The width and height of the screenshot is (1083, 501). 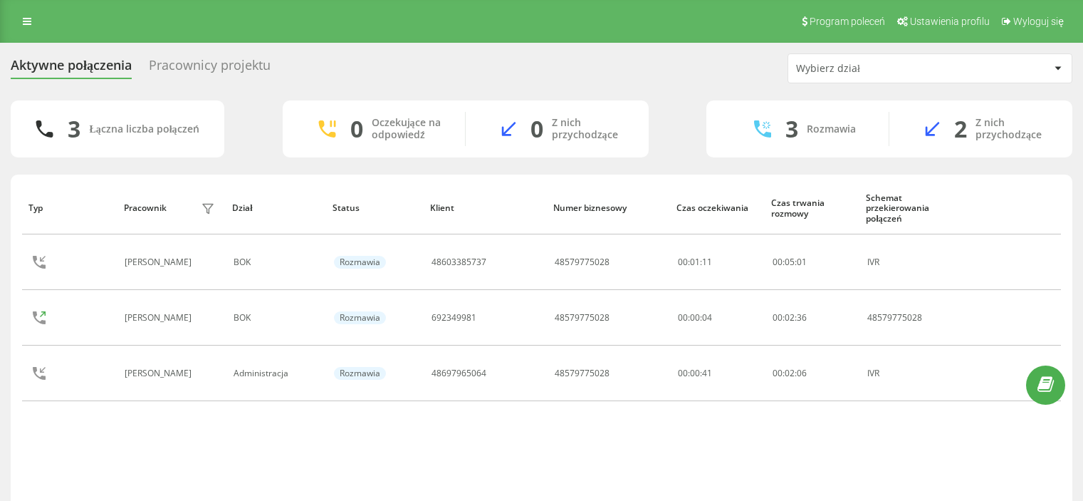 What do you see at coordinates (454, 318) in the screenshot?
I see `div: 692349981` at bounding box center [454, 318].